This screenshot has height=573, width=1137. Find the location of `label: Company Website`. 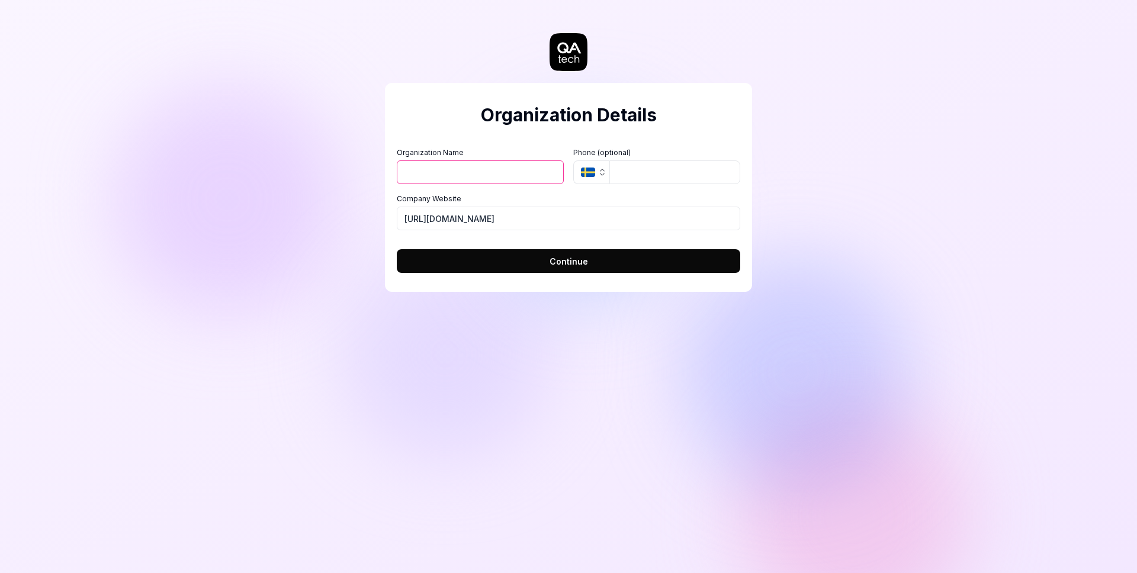

label: Company Website is located at coordinates (569, 199).